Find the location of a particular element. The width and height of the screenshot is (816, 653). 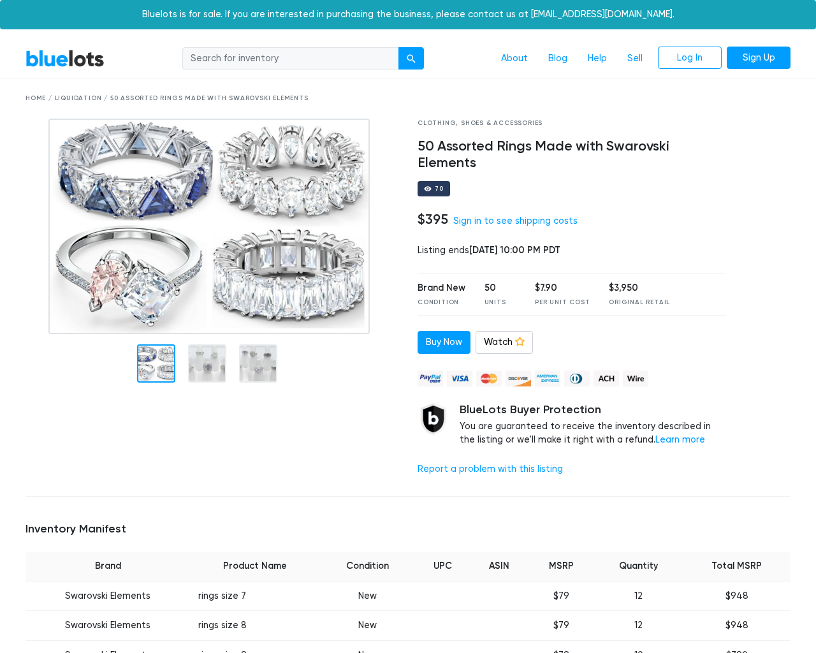

img: mastercard-42073d1d8d11d6635de4c079ffdb20a4f30a903dc55d1612383a1b395dd17f39.png is located at coordinates (489, 378).